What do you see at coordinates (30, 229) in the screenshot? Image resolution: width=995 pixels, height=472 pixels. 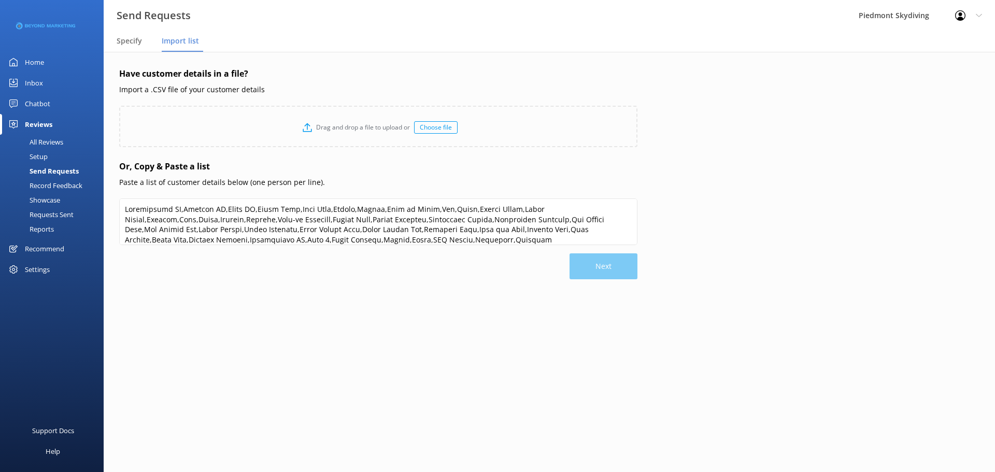 I see `div: Reports` at bounding box center [30, 229].